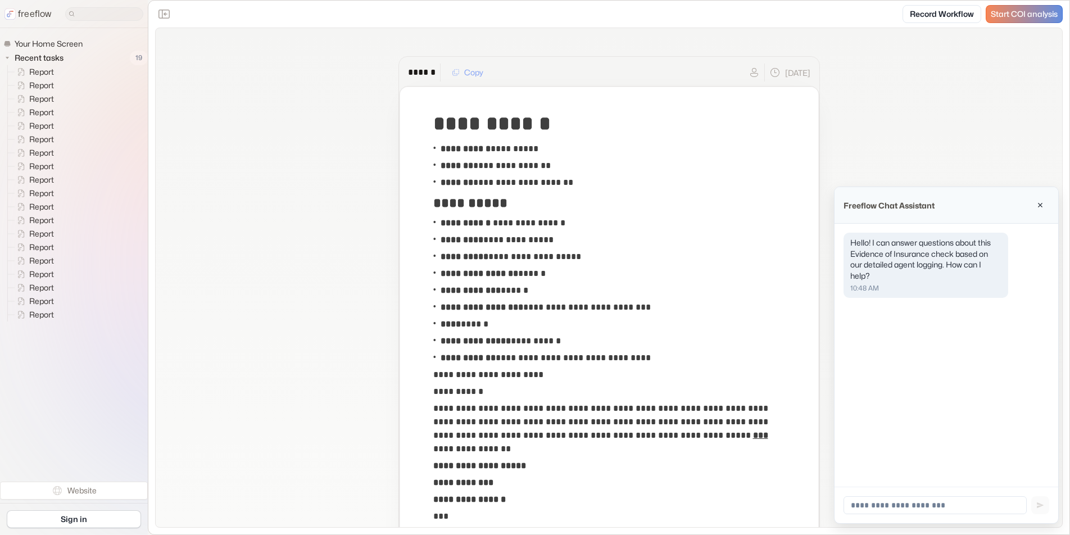 The height and width of the screenshot is (535, 1070). Describe the element at coordinates (35, 14) in the screenshot. I see `p: freeflow` at that location.